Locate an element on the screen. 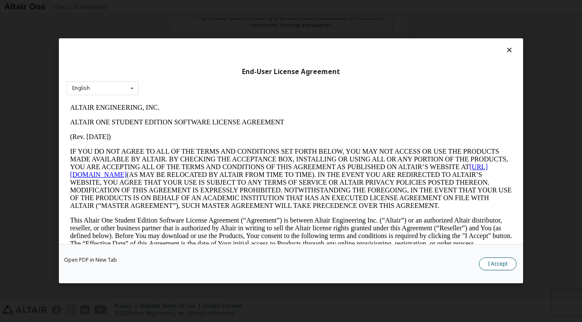 This screenshot has width=582, height=322. p: IF YOU DO NOT AGREE TO ALL OF THE TERMS AND CONDITIONS SET FORTH BELOW, YOU MAY NOT ACCESS OR USE... is located at coordinates (224, 78).